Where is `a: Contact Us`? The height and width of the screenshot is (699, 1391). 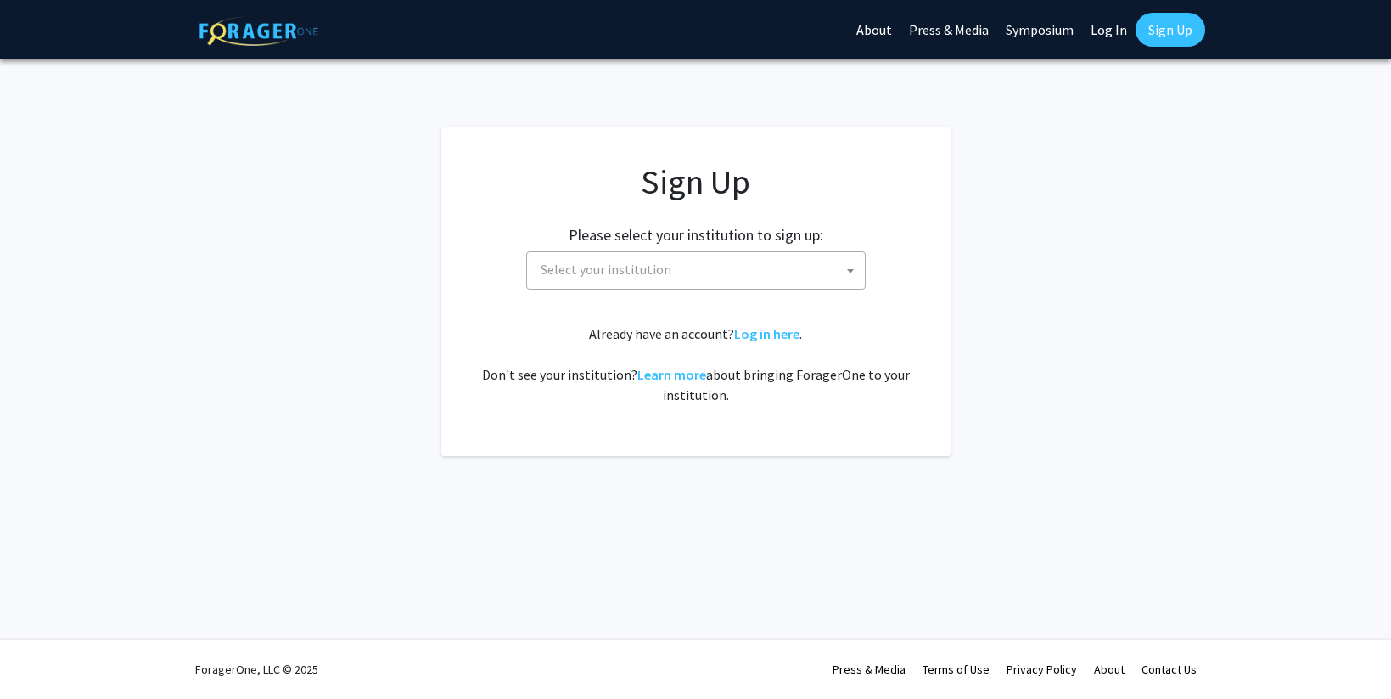 a: Contact Us is located at coordinates (1169, 669).